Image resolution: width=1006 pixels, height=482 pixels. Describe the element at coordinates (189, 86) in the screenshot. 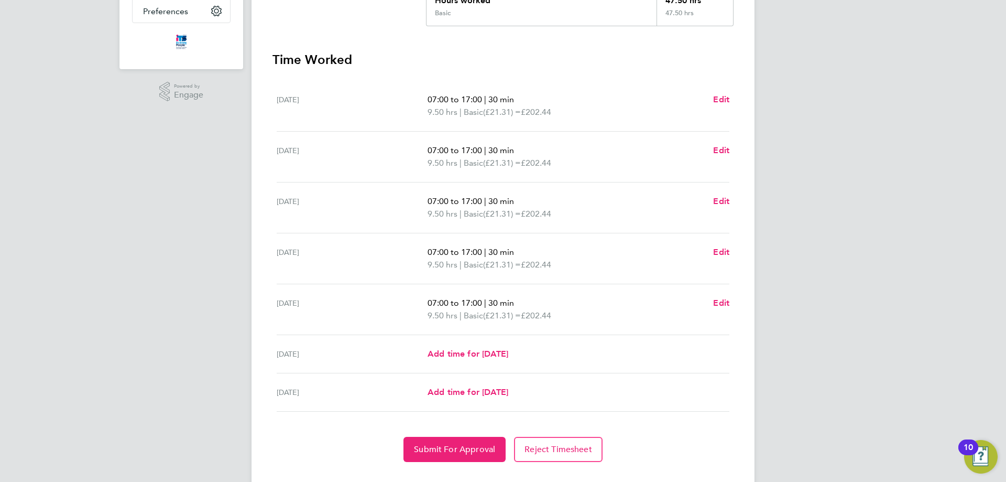

I see `span: Powered by` at that location.